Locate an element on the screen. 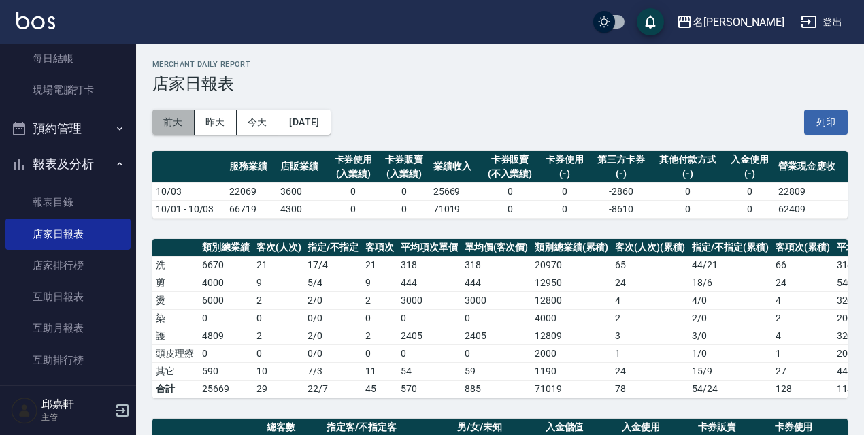 The image size is (864, 435). td: 10/03 is located at coordinates (189, 191).